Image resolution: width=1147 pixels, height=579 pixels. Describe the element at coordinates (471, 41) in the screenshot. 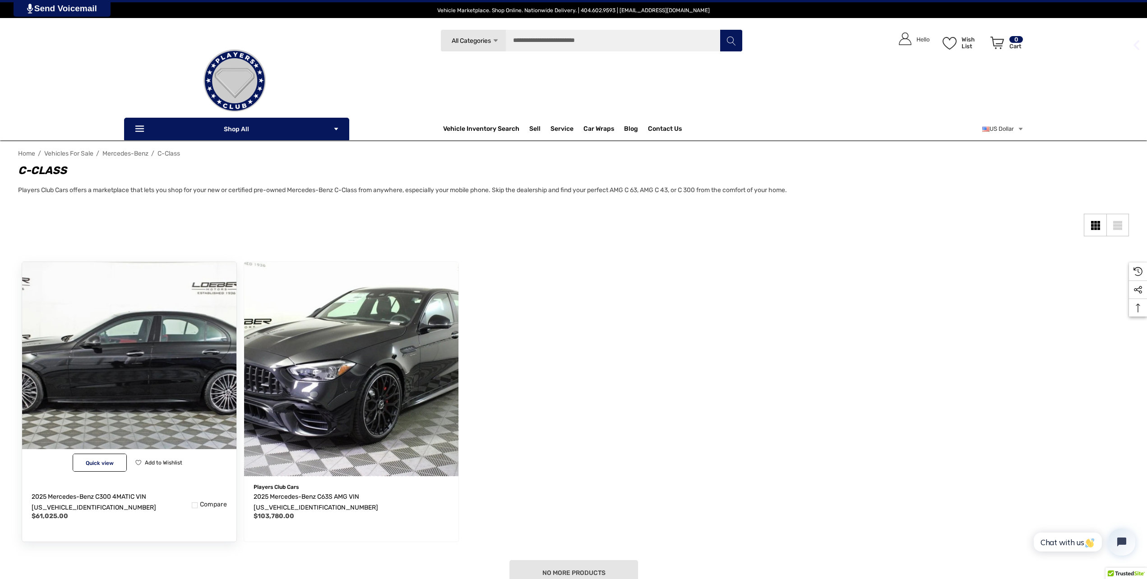

I see `span: All Categories` at that location.